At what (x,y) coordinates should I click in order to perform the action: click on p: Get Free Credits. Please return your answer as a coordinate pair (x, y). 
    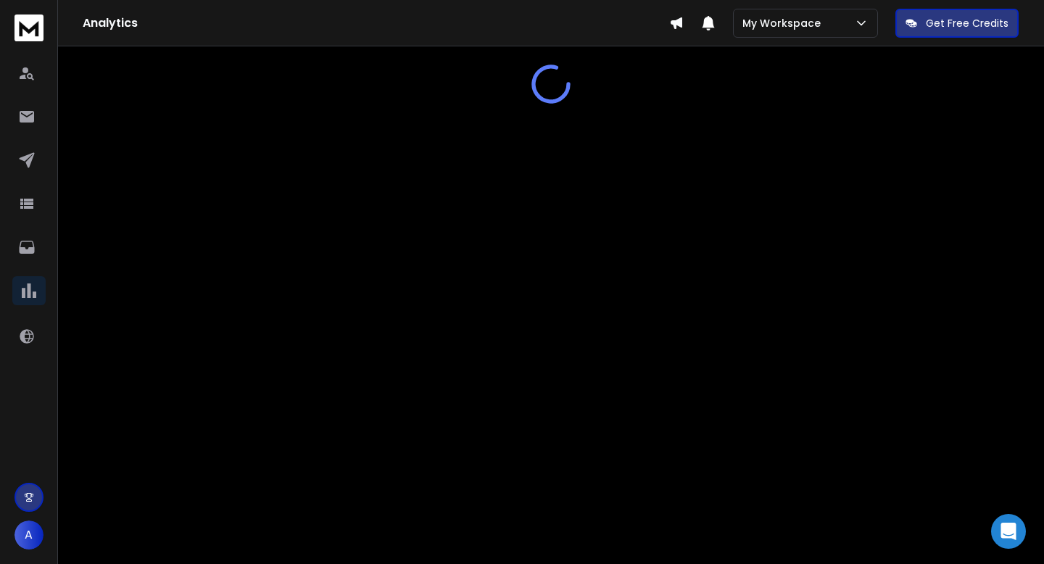
    Looking at the image, I should click on (967, 23).